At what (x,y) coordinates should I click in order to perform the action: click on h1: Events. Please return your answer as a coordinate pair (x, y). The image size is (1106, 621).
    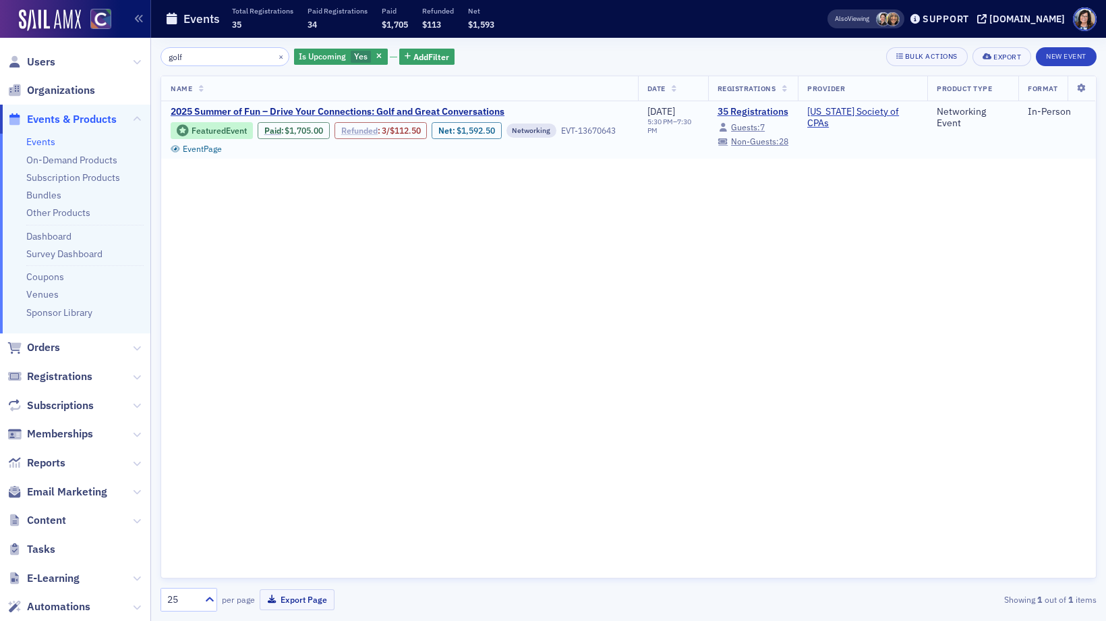
    Looking at the image, I should click on (202, 19).